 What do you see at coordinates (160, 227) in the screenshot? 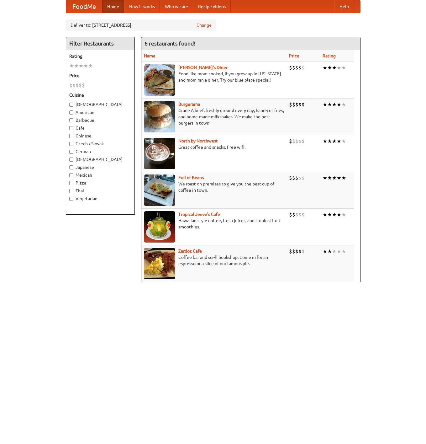
I see `img: jeeves.jpg` at bounding box center [160, 227].